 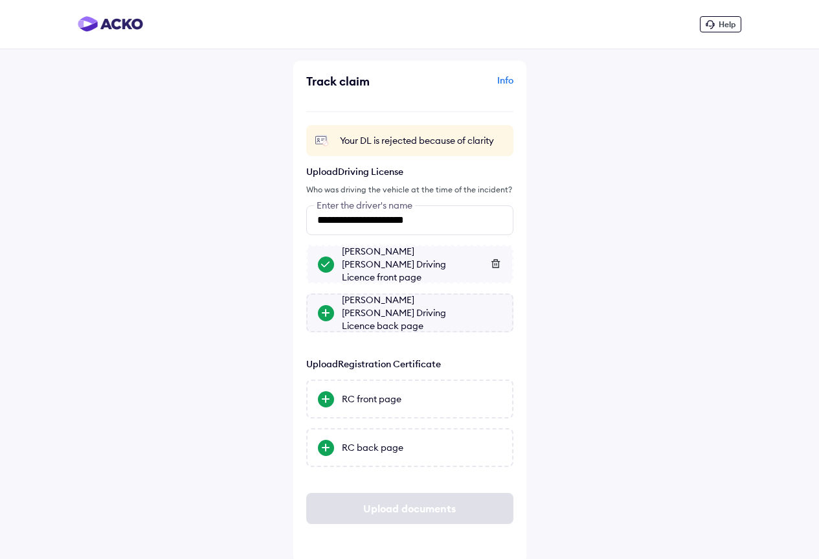 I want to click on img: horizontal-gradient.png, so click(x=110, y=24).